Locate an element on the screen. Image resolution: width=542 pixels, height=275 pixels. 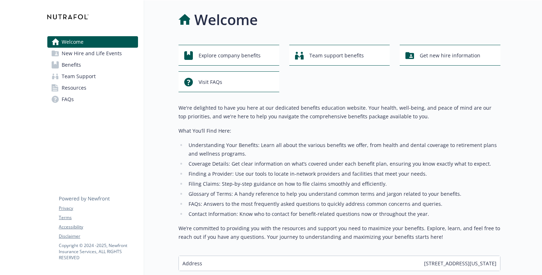
span: FAQs is located at coordinates (68, 99).